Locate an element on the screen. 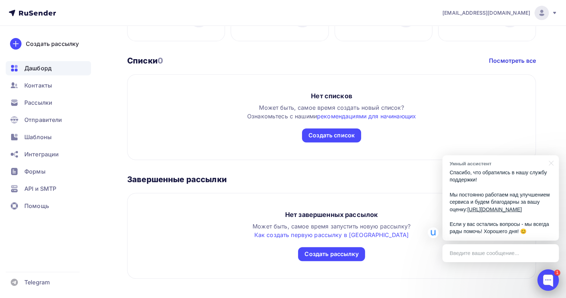 This screenshot has width=566, height=298. a: рекомендациями для начинающих is located at coordinates (366, 116).